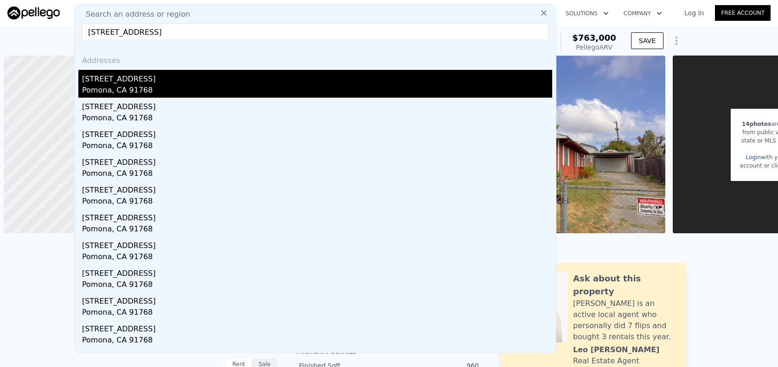 The image size is (778, 367). Describe the element at coordinates (594, 38) in the screenshot. I see `span: $763,000` at that location.